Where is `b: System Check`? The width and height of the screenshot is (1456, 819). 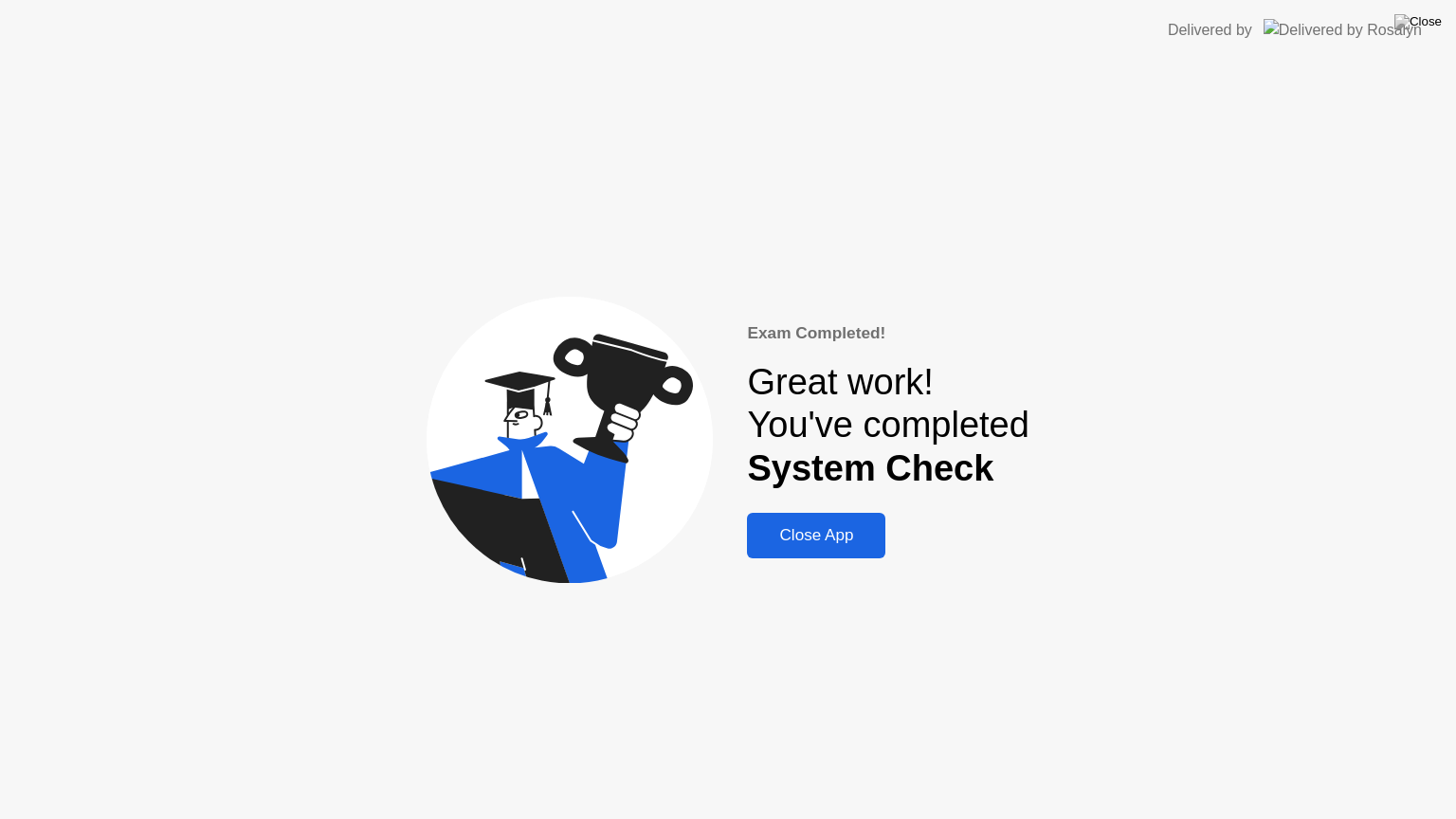 b: System Check is located at coordinates (871, 468).